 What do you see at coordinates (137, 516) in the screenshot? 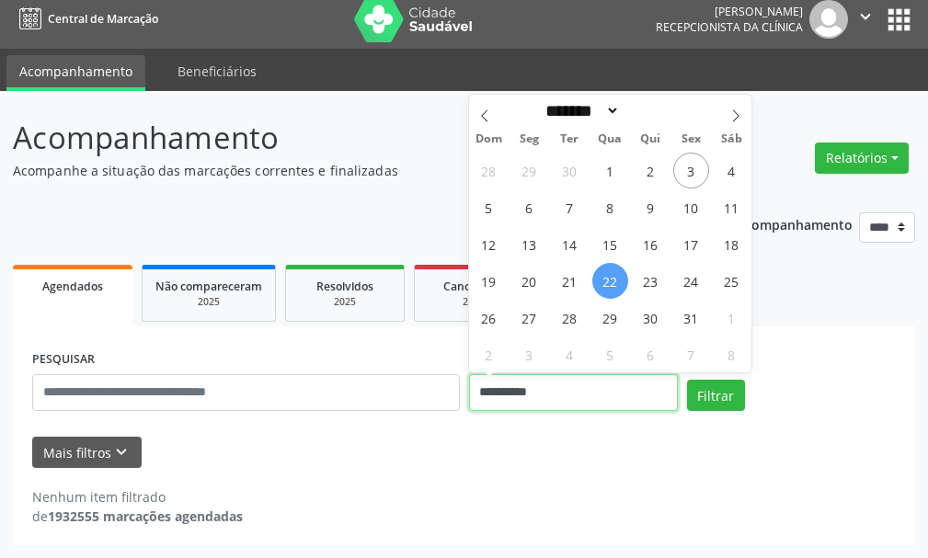
I see `div: de` at bounding box center [137, 516].